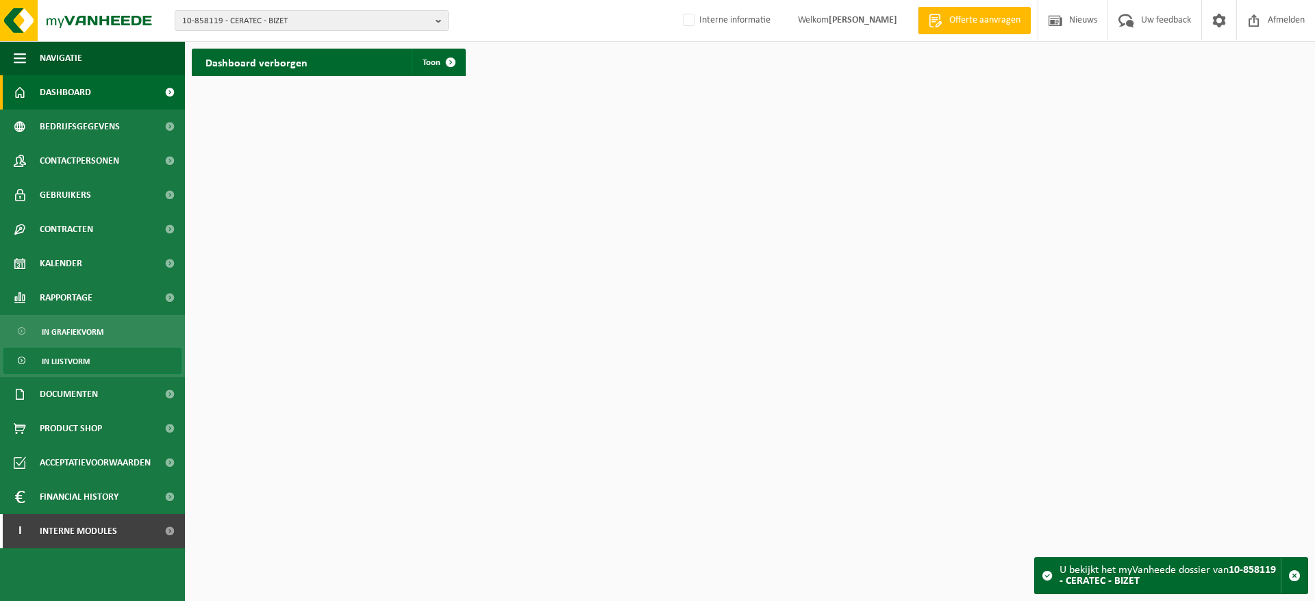 Image resolution: width=1315 pixels, height=601 pixels. What do you see at coordinates (66, 229) in the screenshot?
I see `span: Contracten` at bounding box center [66, 229].